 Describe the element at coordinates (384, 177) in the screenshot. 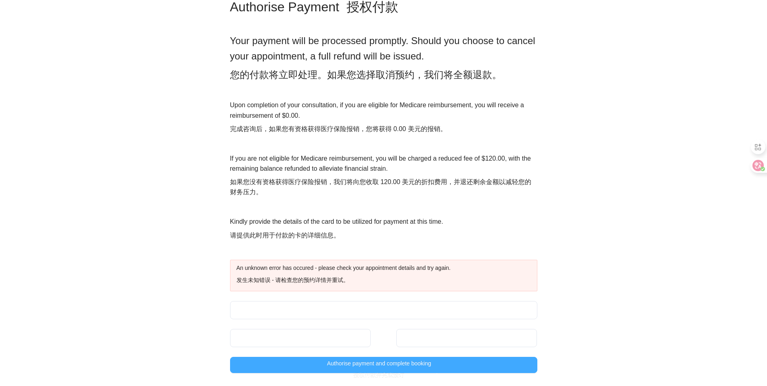

I see `p: If you are not eligible for Medicare reimbursement, you will be charged a reduced fee of $ 120.00...` at that location.